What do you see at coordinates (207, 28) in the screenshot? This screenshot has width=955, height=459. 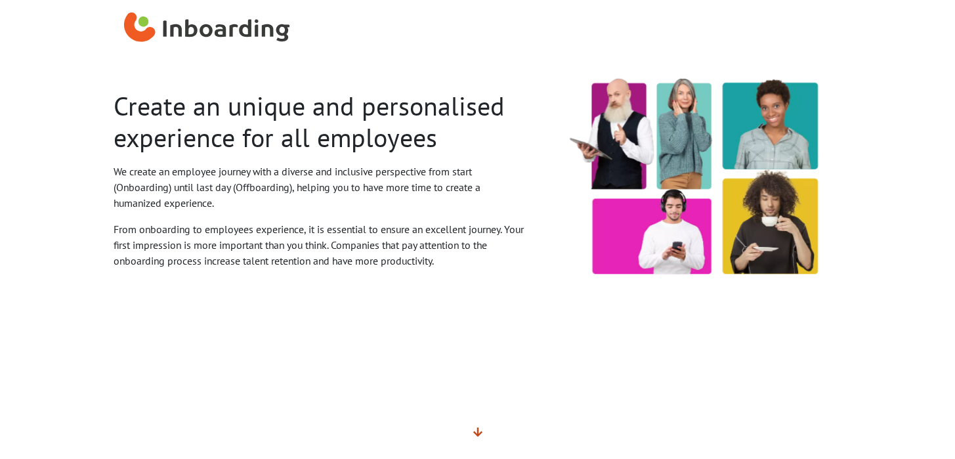 I see `a: Inboarding Home Page` at bounding box center [207, 28].